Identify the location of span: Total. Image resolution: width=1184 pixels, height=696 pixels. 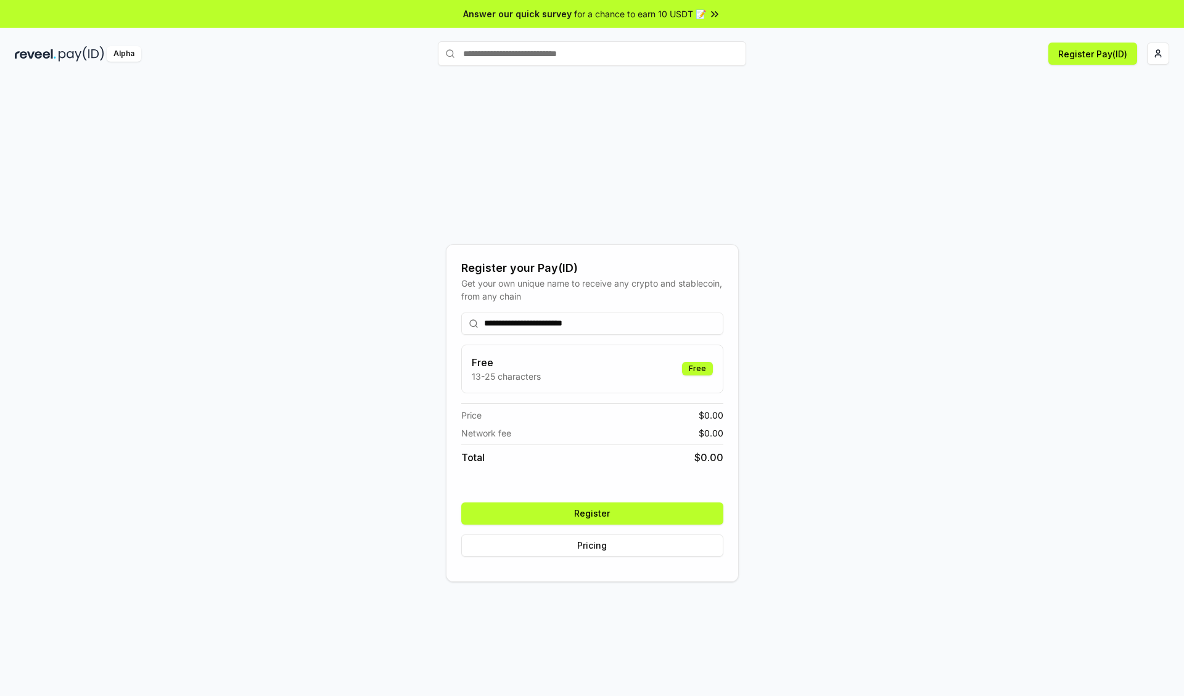
(473, 457).